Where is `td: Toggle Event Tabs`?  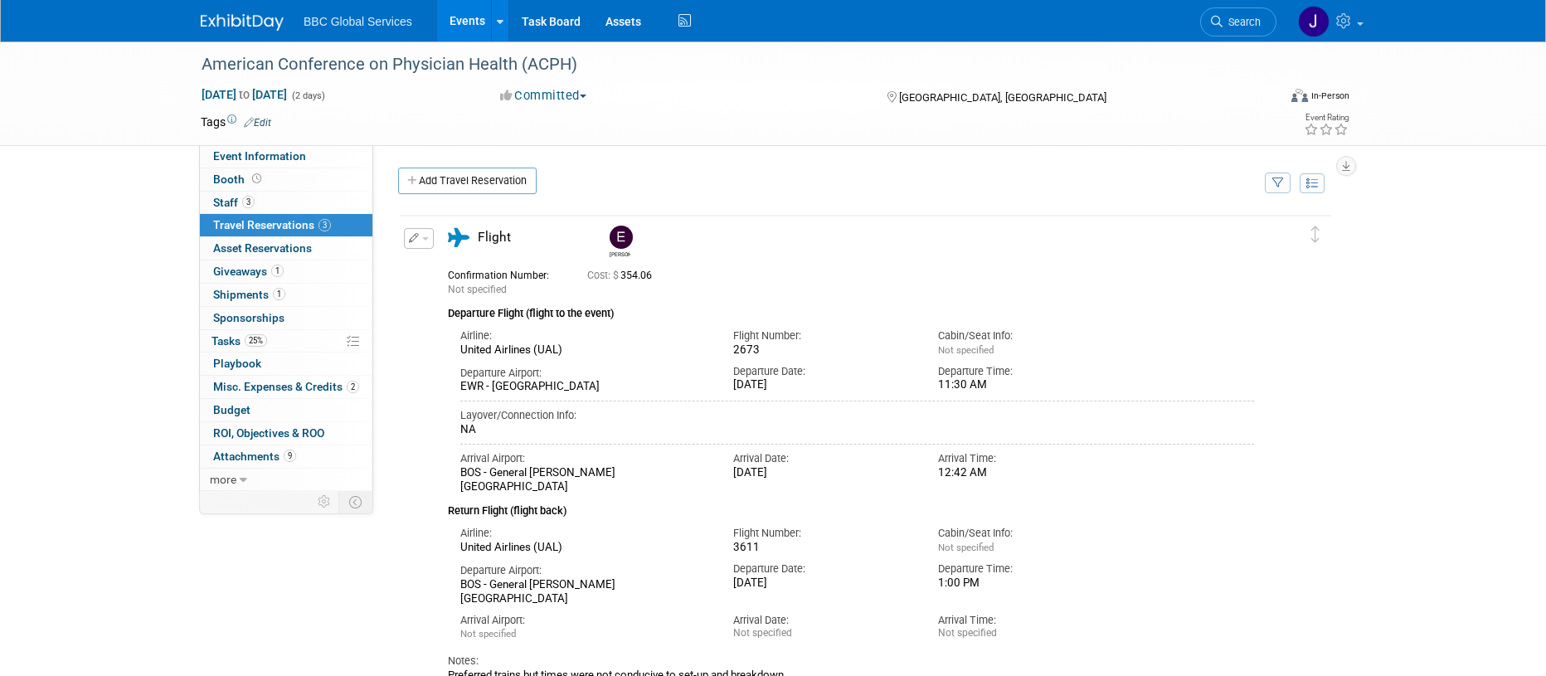
td: Toggle Event Tabs is located at coordinates (356, 502).